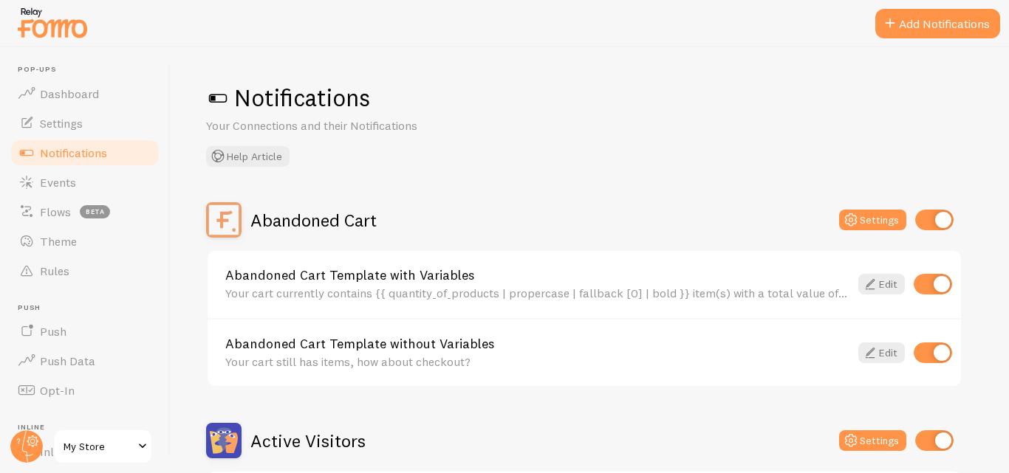 The image size is (1009, 473). Describe the element at coordinates (85, 123) in the screenshot. I see `a: Settings` at that location.